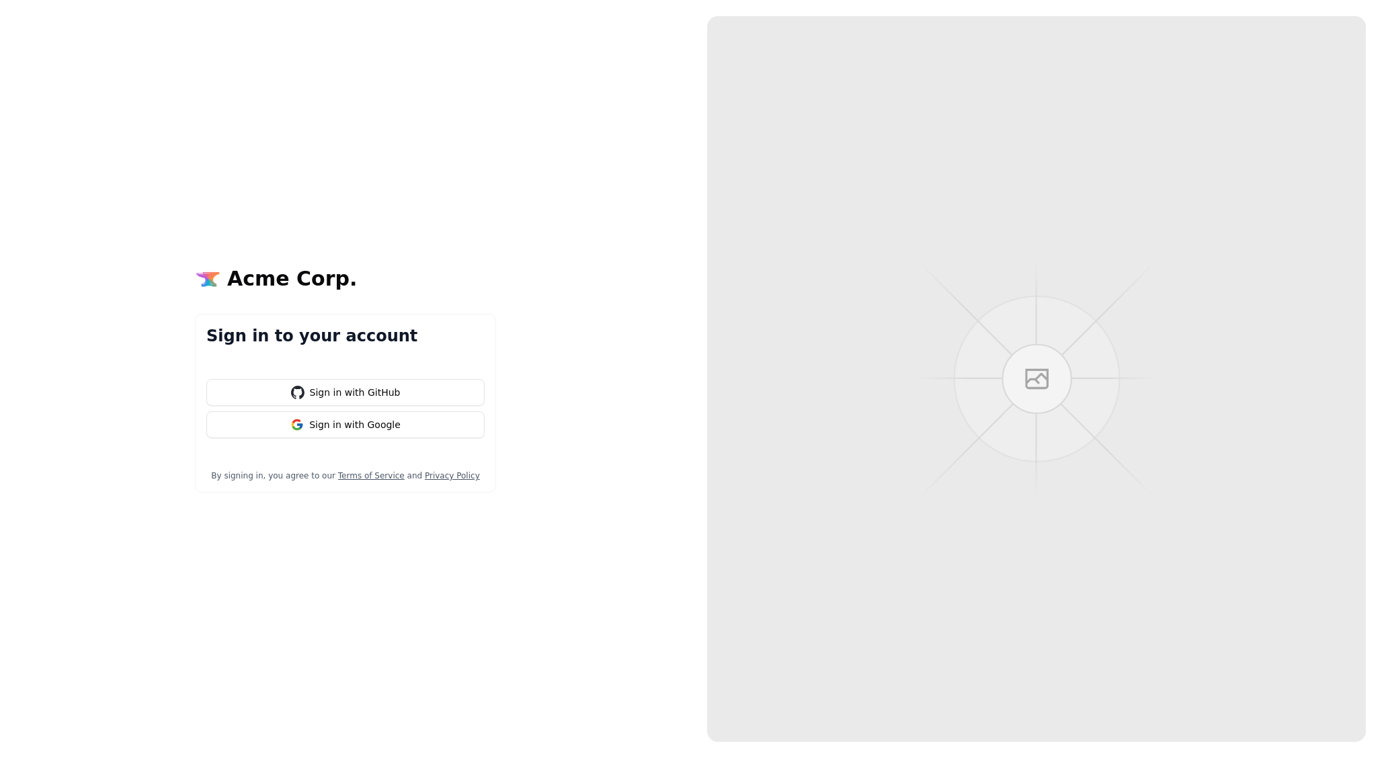 Image resolution: width=1382 pixels, height=758 pixels. I want to click on button: Sign in with Google, so click(346, 425).